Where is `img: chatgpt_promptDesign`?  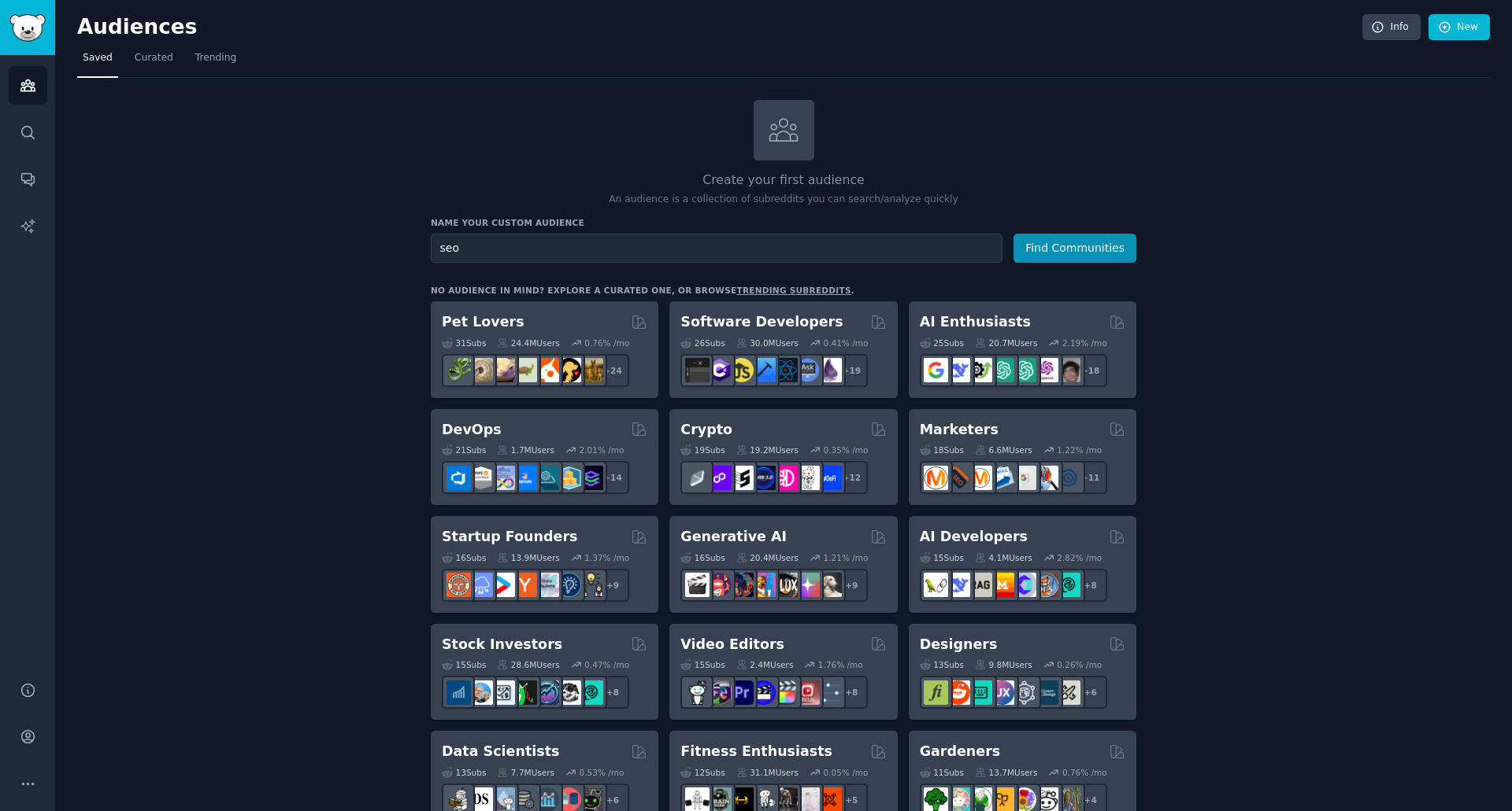
img: chatgpt_promptDesign is located at coordinates (1002, 369).